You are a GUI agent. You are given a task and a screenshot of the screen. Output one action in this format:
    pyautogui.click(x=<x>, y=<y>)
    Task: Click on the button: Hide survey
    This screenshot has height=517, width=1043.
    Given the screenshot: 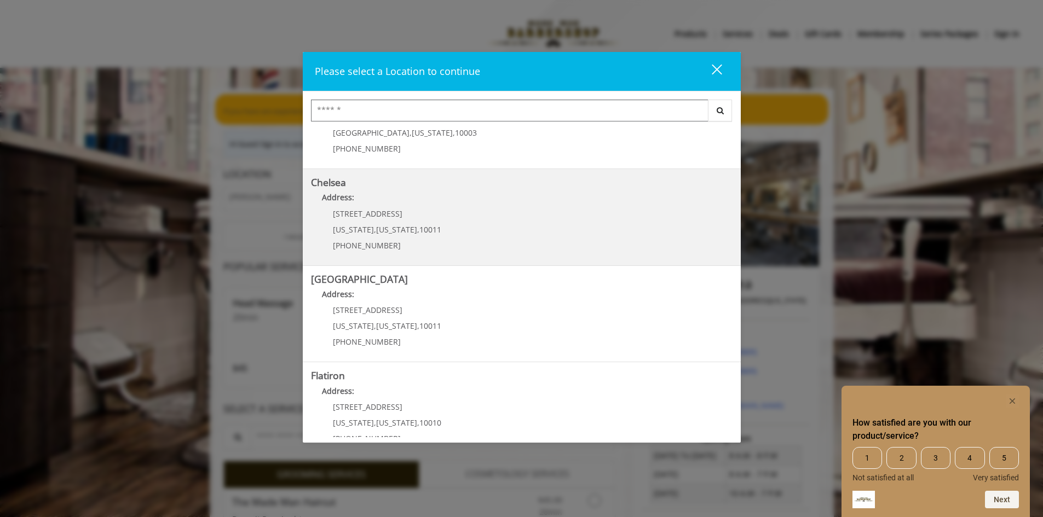 What is the action you would take?
    pyautogui.click(x=1012, y=401)
    